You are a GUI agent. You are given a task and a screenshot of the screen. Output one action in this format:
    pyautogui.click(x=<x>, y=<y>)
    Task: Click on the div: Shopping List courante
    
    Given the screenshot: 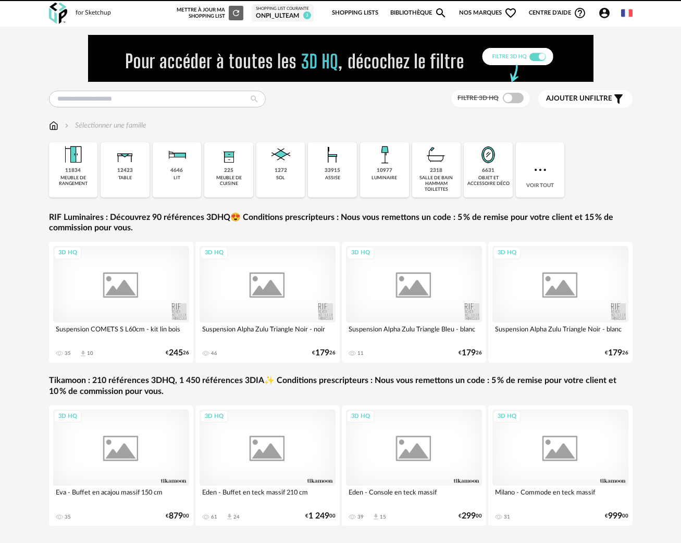 What is the action you would take?
    pyautogui.click(x=282, y=9)
    